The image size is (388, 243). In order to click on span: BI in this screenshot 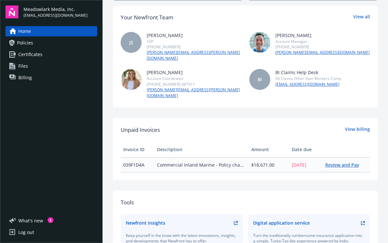, I will do `click(260, 79)`.